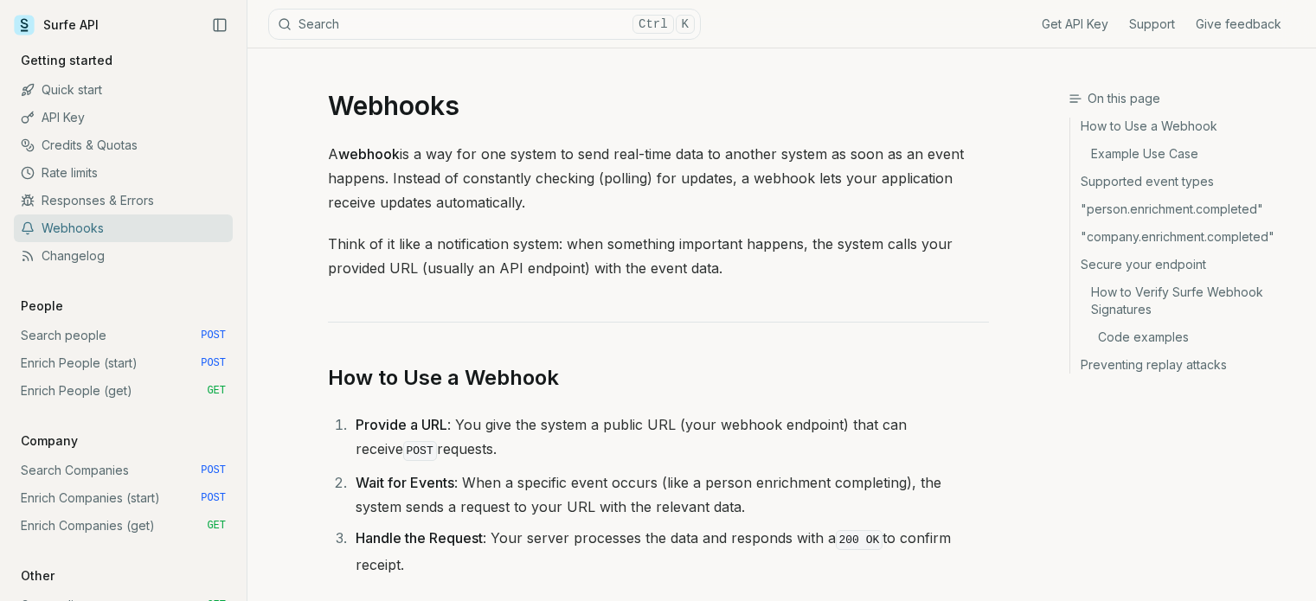  I want to click on p: Getting started, so click(67, 61).